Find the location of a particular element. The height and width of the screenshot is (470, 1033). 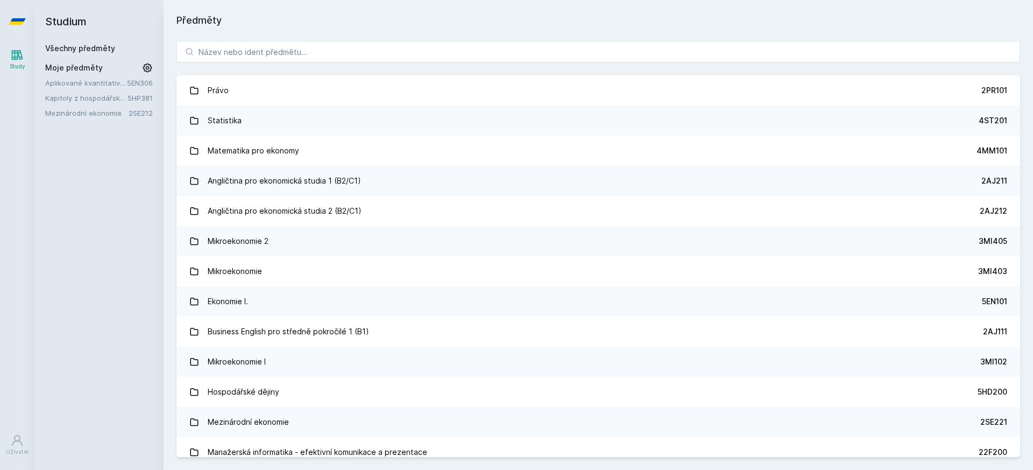

a: Matematika pro ekonomy 4MM101 is located at coordinates (598, 151).